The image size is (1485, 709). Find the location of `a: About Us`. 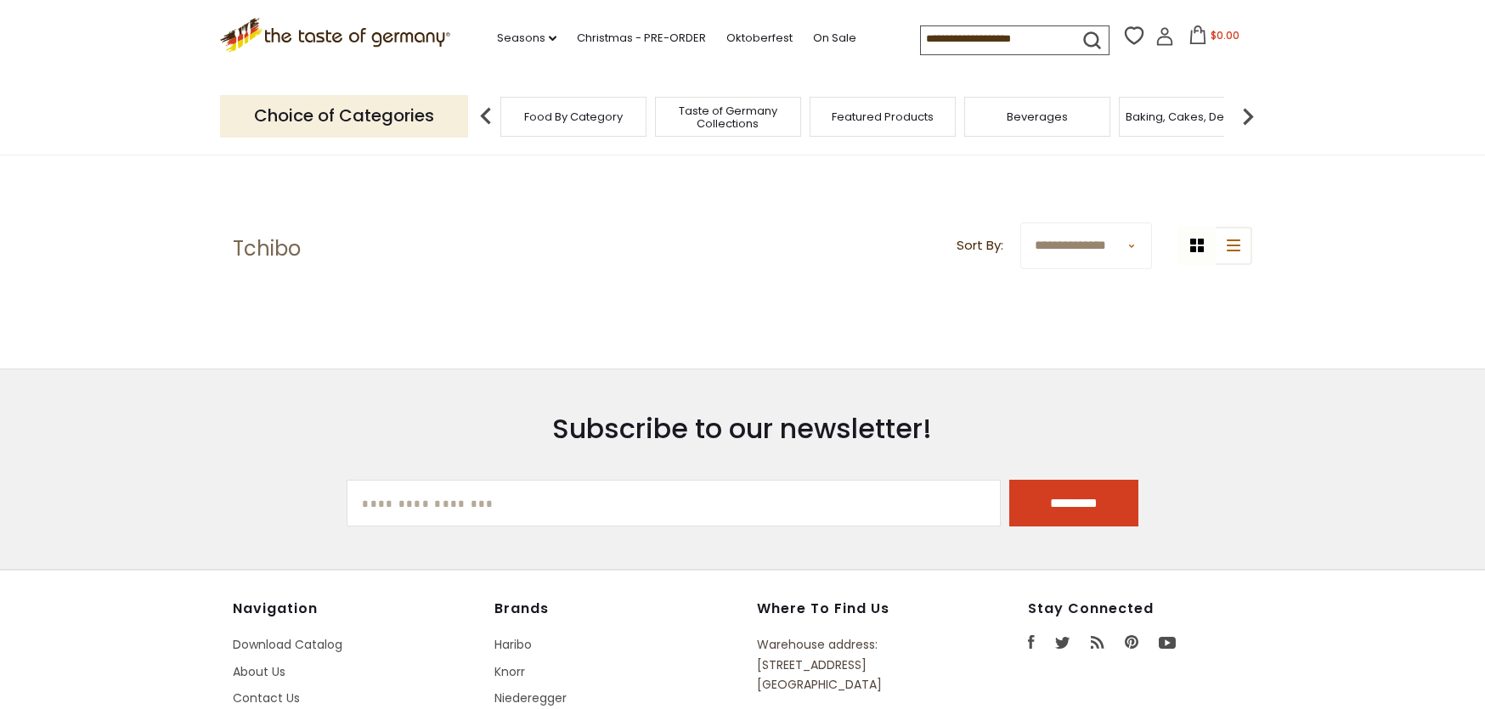

a: About Us is located at coordinates (259, 672).